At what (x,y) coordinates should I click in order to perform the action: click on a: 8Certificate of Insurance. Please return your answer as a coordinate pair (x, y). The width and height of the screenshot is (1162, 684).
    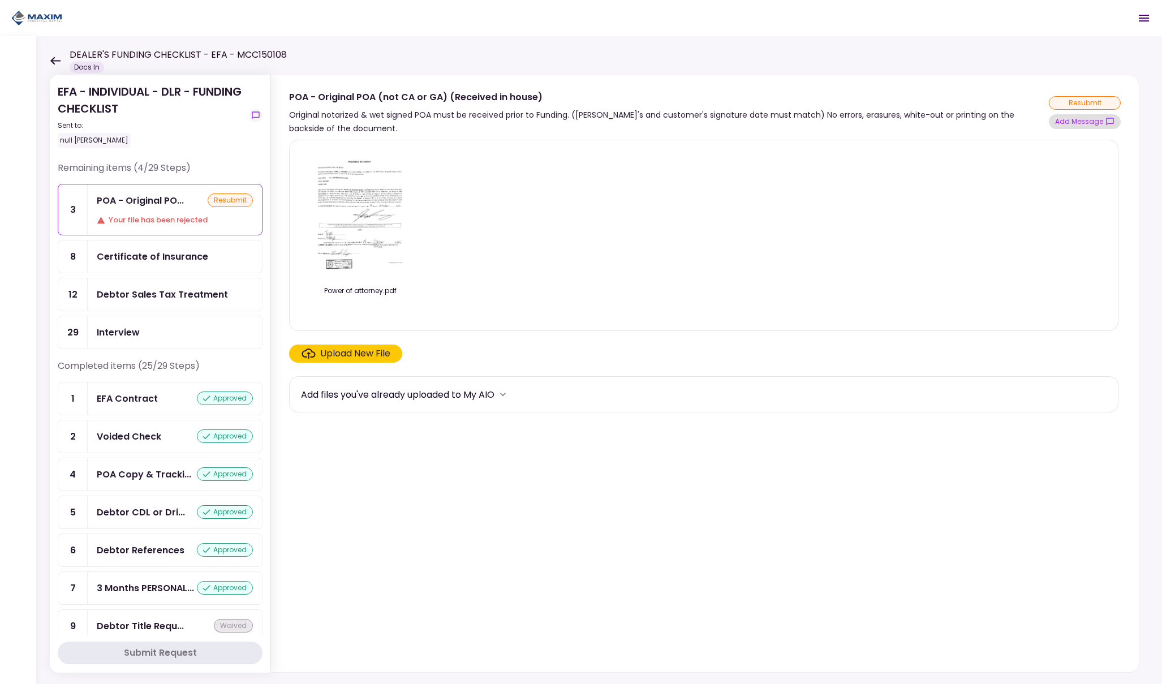
    Looking at the image, I should click on (160, 256).